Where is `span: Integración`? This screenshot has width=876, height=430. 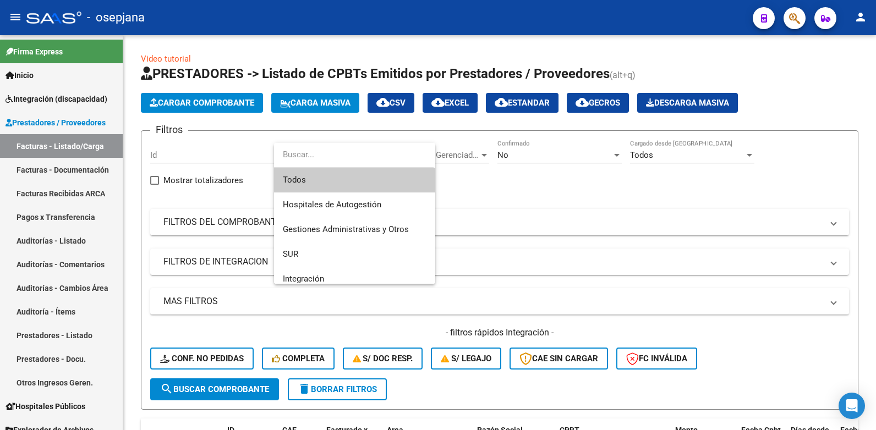 span: Integración is located at coordinates (303, 279).